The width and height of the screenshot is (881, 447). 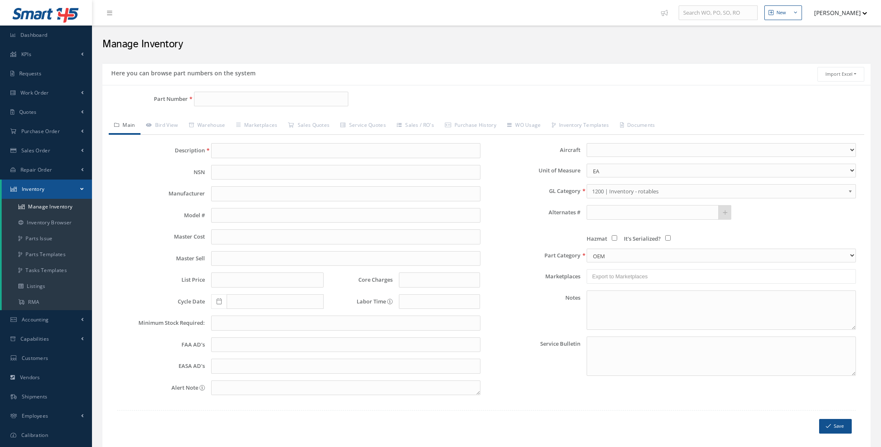 I want to click on label: NSN, so click(x=158, y=172).